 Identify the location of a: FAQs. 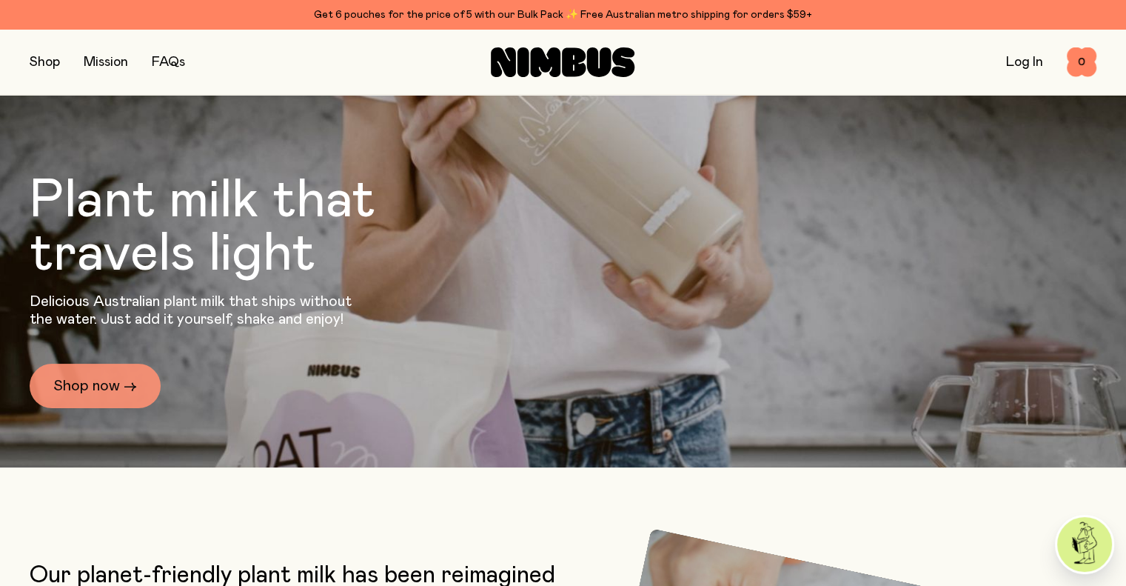
(168, 62).